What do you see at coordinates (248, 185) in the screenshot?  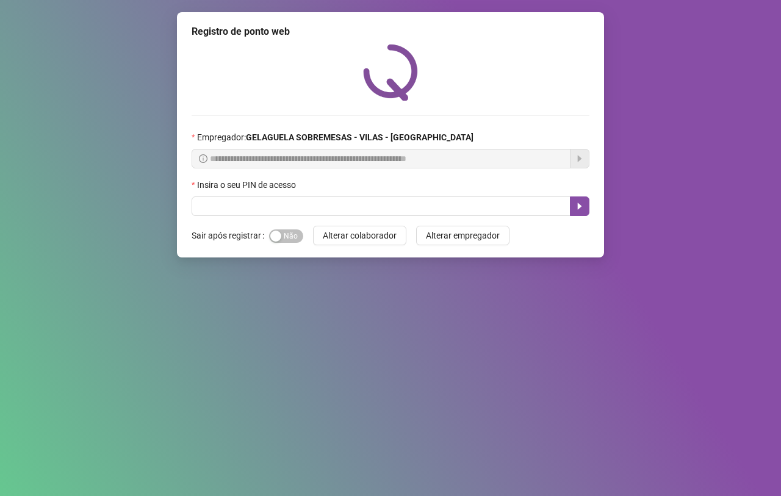 I see `label: Insira o seu PIN de acesso` at bounding box center [248, 185].